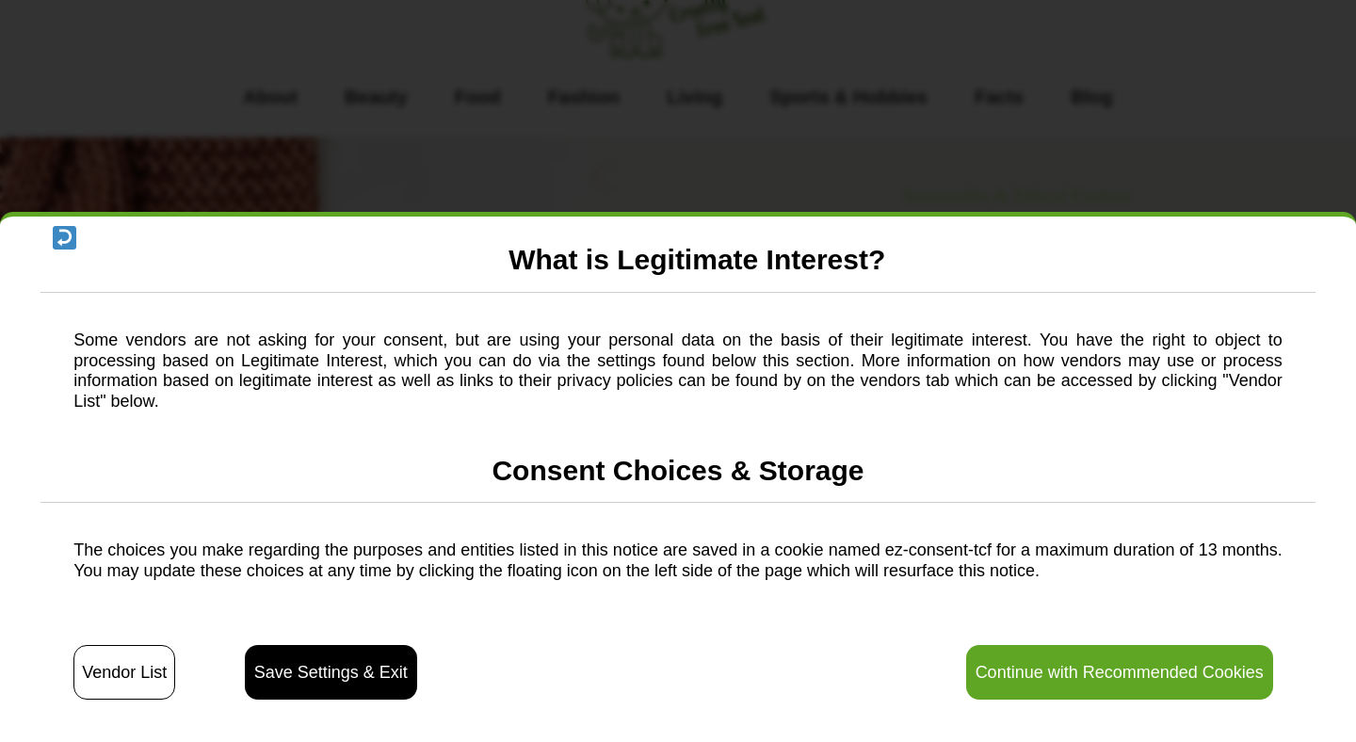  I want to click on h2: Consent Choices & Storage, so click(678, 471).